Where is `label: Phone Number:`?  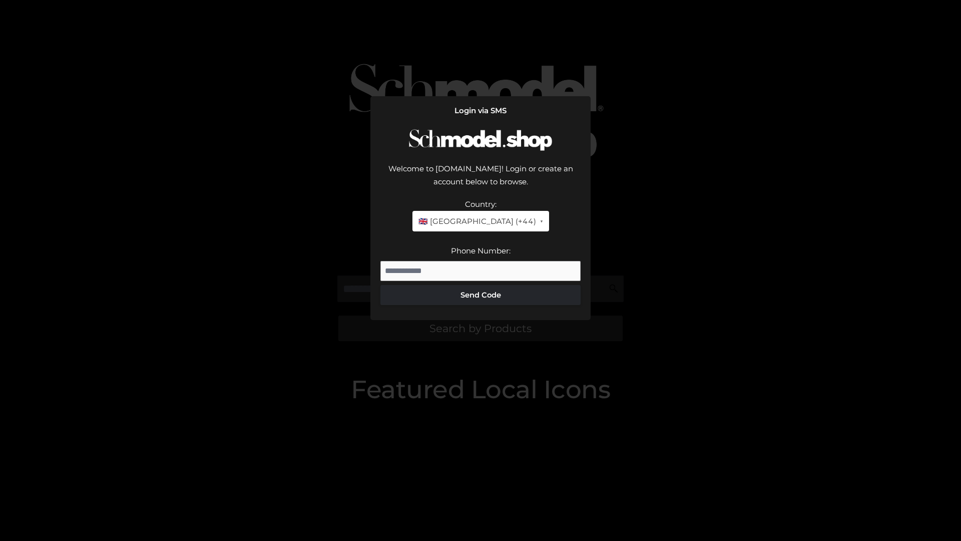 label: Phone Number: is located at coordinates (480, 250).